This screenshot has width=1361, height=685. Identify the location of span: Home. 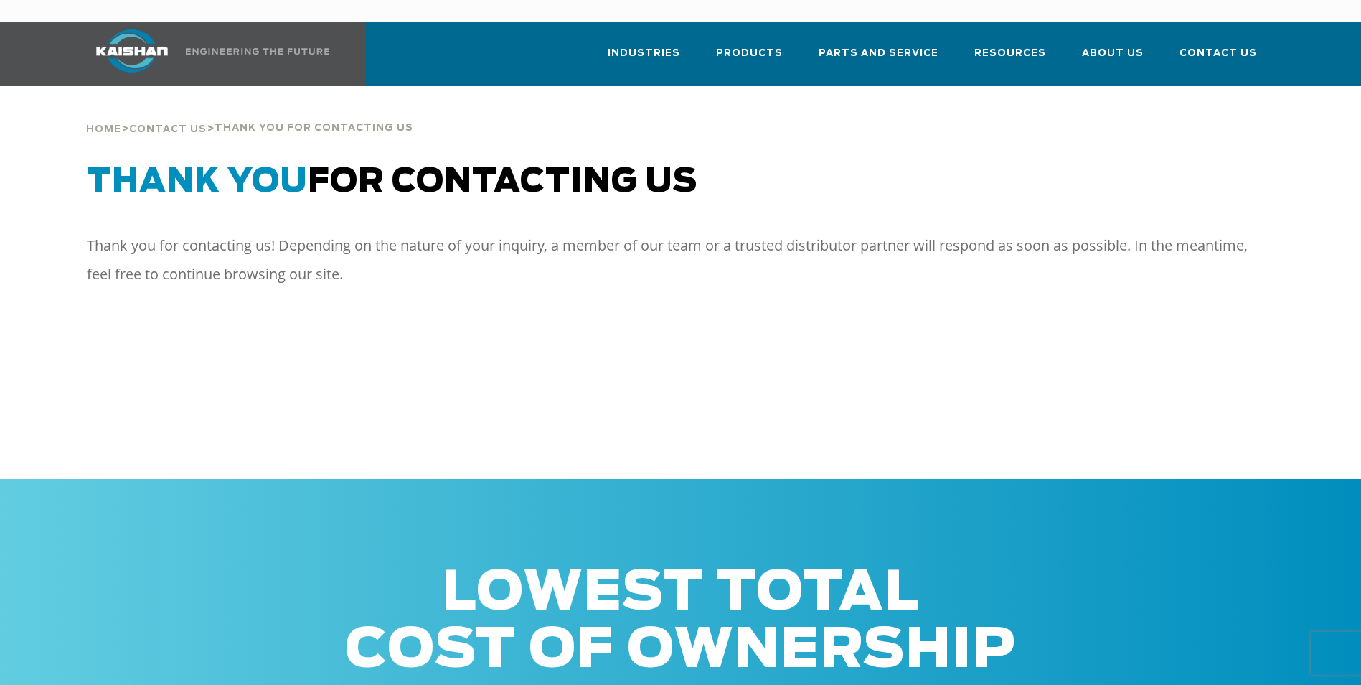
(103, 129).